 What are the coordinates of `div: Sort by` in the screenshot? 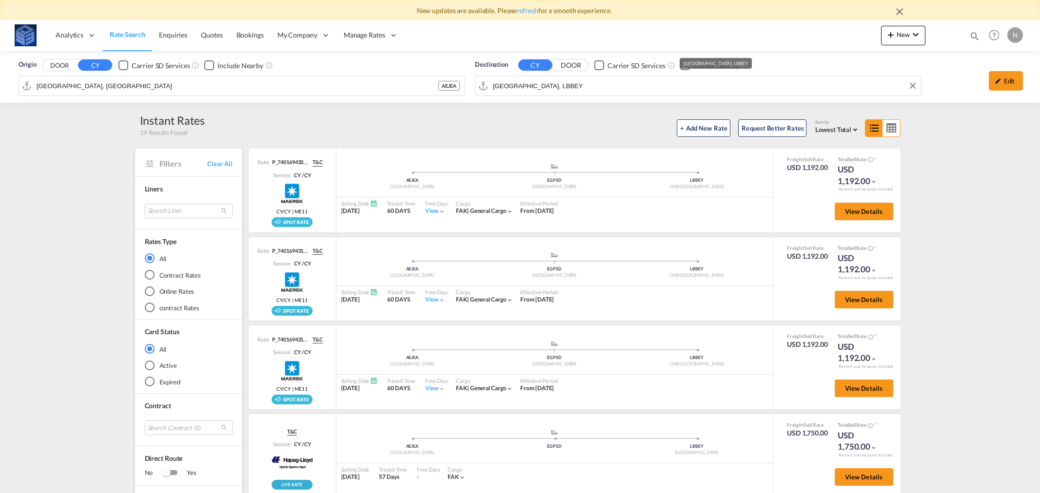 It's located at (838, 122).